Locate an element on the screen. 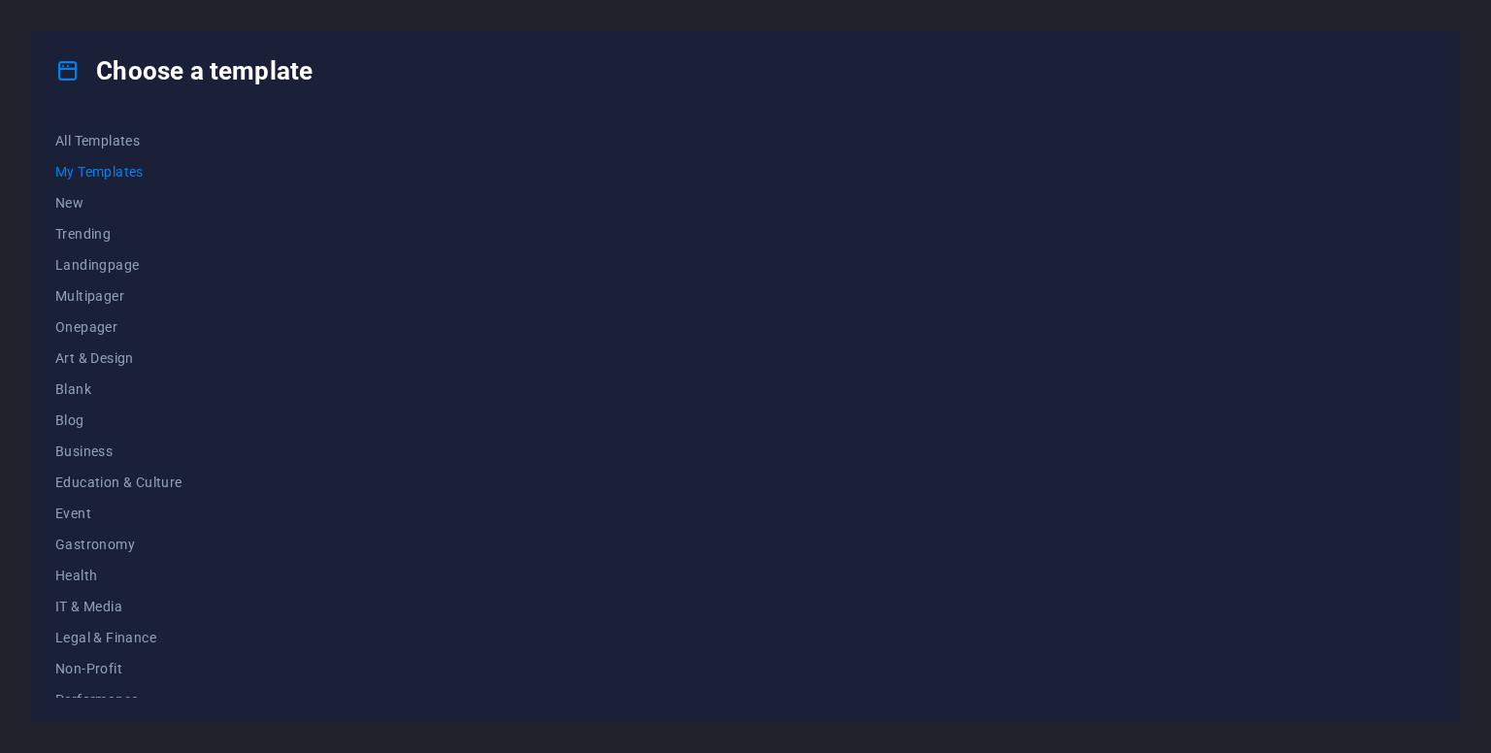 Image resolution: width=1491 pixels, height=753 pixels. button: Art & Design is located at coordinates (118, 358).